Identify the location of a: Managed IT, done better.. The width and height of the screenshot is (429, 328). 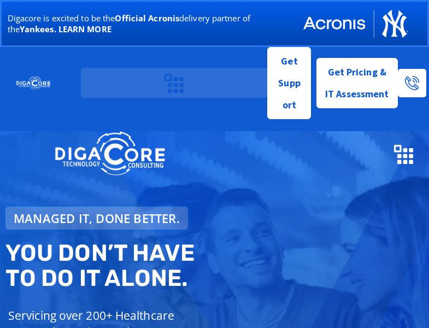
(97, 218).